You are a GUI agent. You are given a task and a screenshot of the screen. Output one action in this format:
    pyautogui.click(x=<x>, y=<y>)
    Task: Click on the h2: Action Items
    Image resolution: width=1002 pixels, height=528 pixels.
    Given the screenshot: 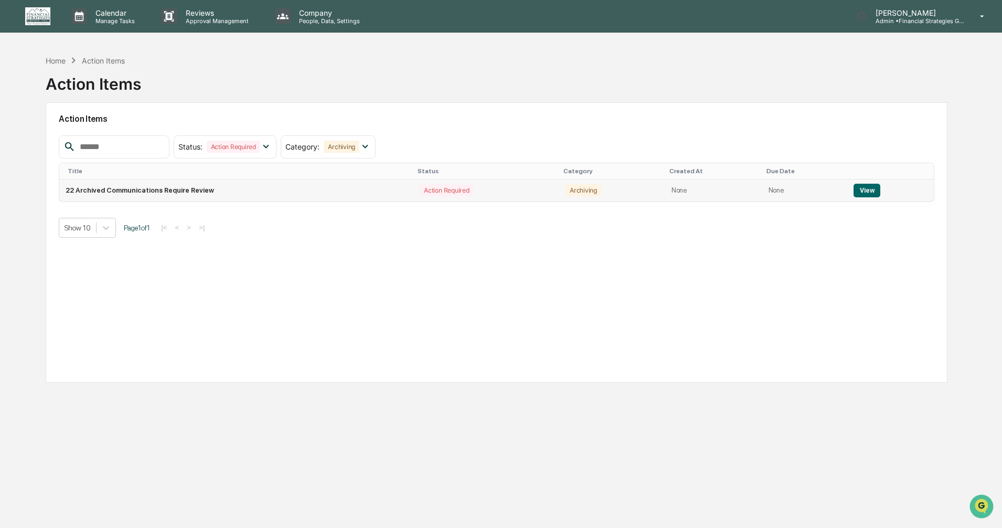 What is the action you would take?
    pyautogui.click(x=496, y=119)
    